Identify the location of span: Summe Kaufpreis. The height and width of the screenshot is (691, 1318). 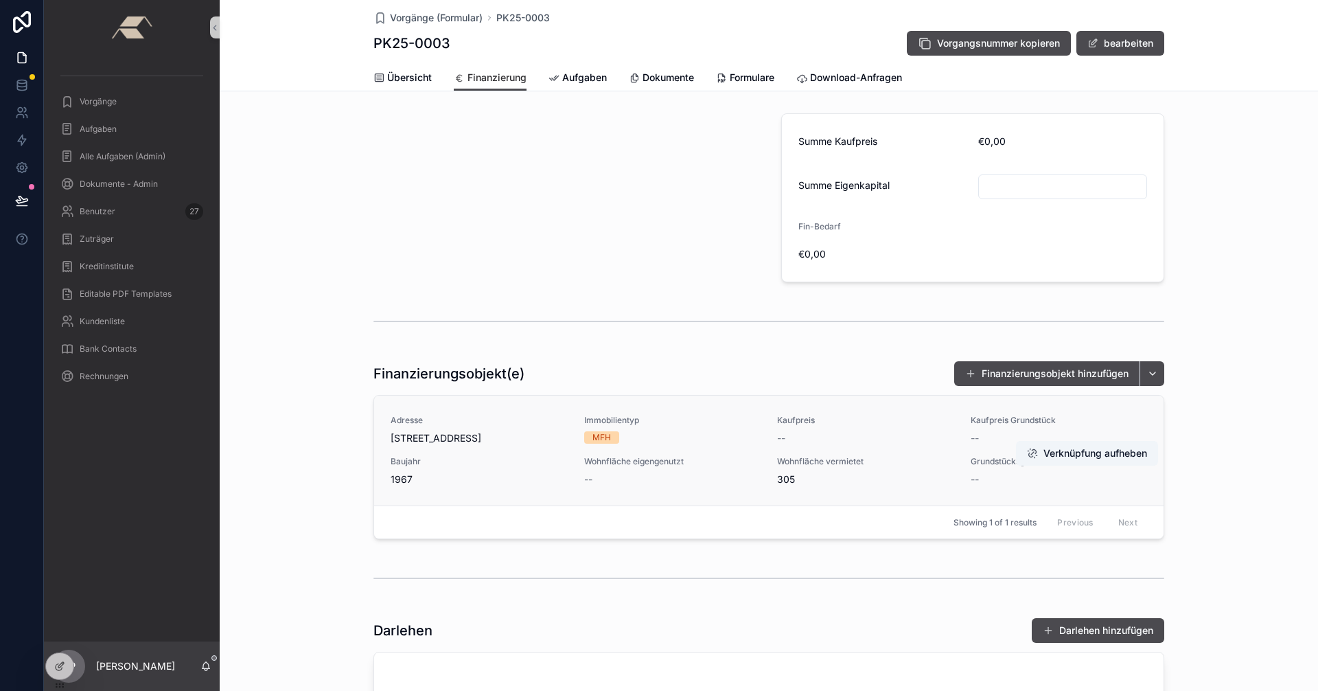
(883, 141).